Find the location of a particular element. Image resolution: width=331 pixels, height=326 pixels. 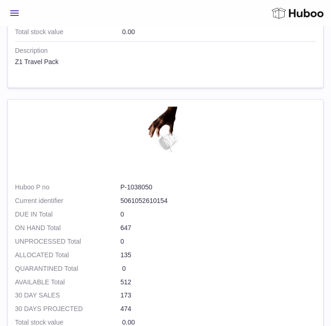

td: 512 is located at coordinates (166, 284).